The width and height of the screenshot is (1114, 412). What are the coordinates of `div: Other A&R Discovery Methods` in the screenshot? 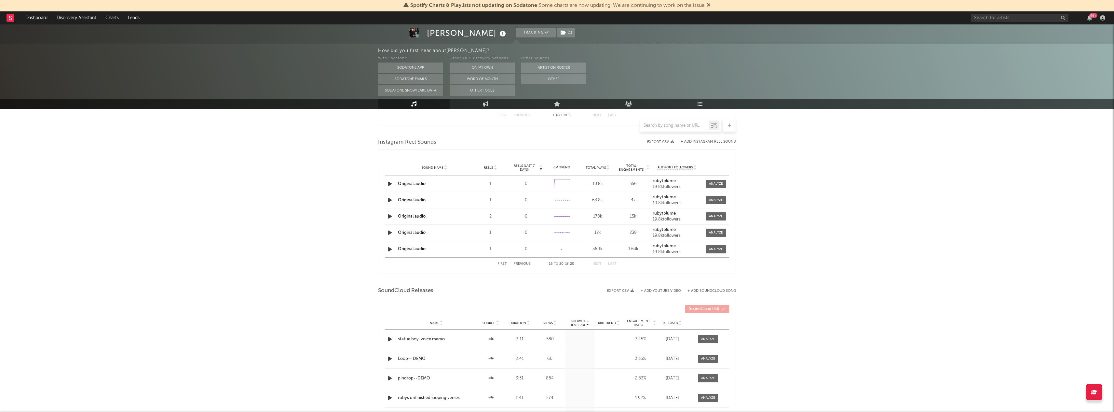 It's located at (482, 59).